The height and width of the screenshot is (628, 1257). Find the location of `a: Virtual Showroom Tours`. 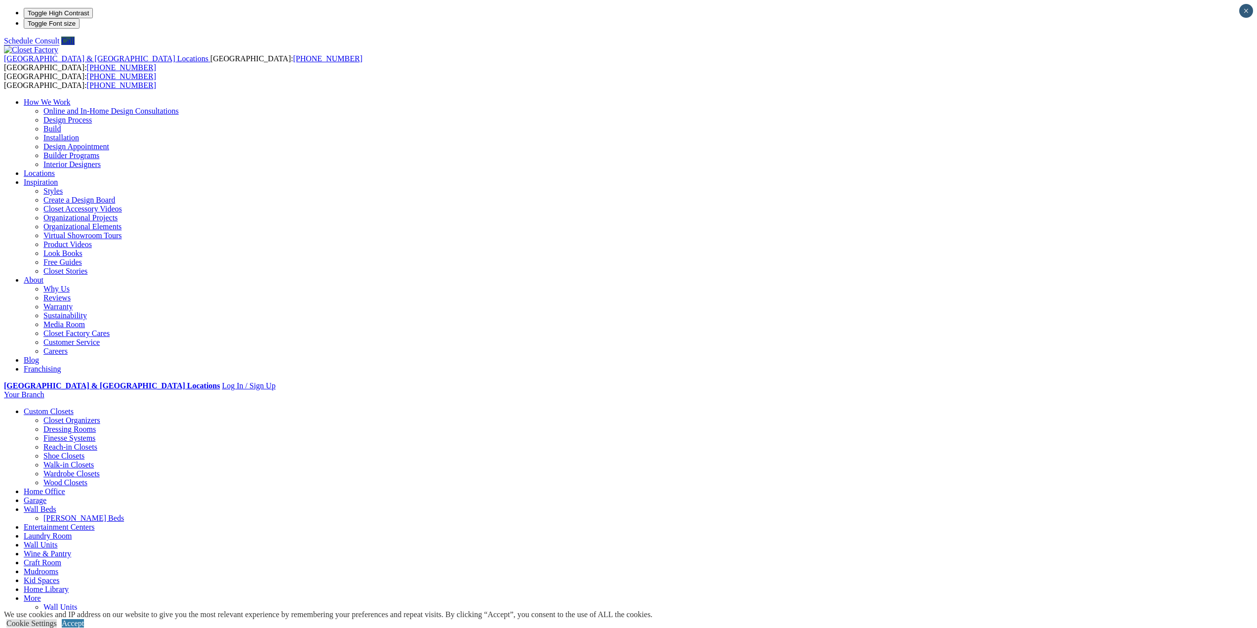

a: Virtual Showroom Tours is located at coordinates (82, 235).